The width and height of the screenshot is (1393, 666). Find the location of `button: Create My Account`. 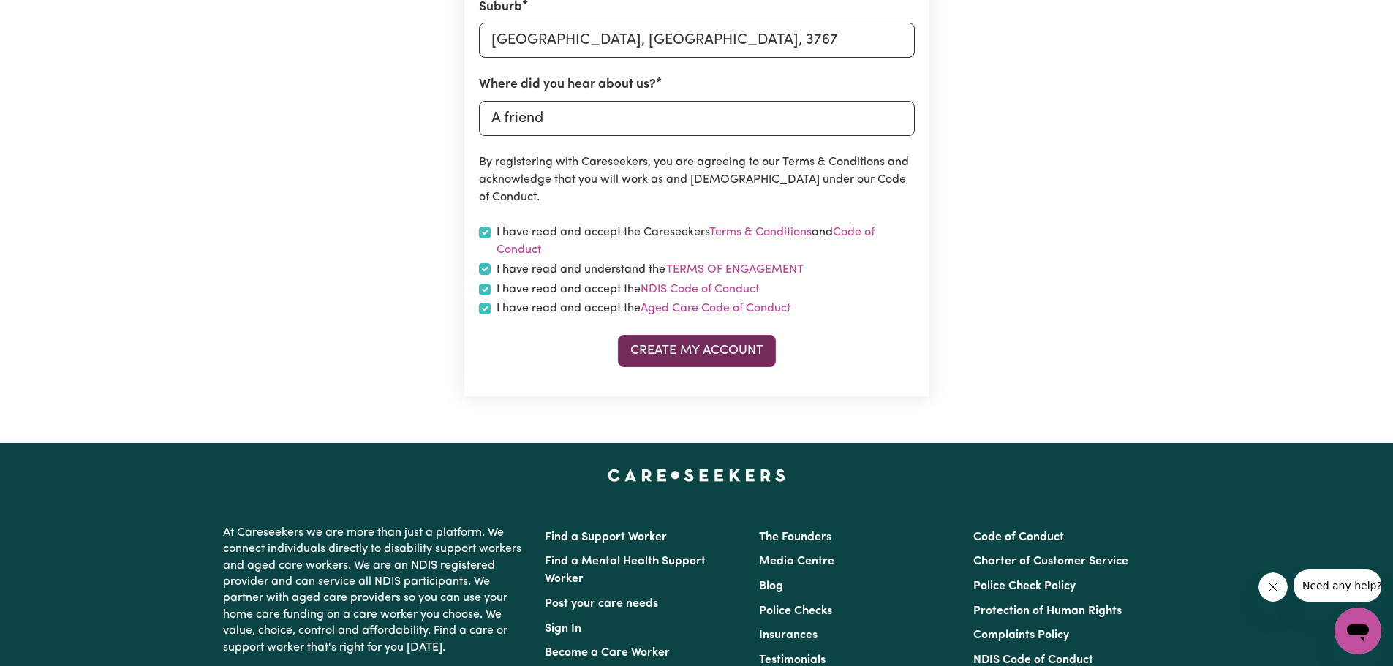

button: Create My Account is located at coordinates (697, 351).